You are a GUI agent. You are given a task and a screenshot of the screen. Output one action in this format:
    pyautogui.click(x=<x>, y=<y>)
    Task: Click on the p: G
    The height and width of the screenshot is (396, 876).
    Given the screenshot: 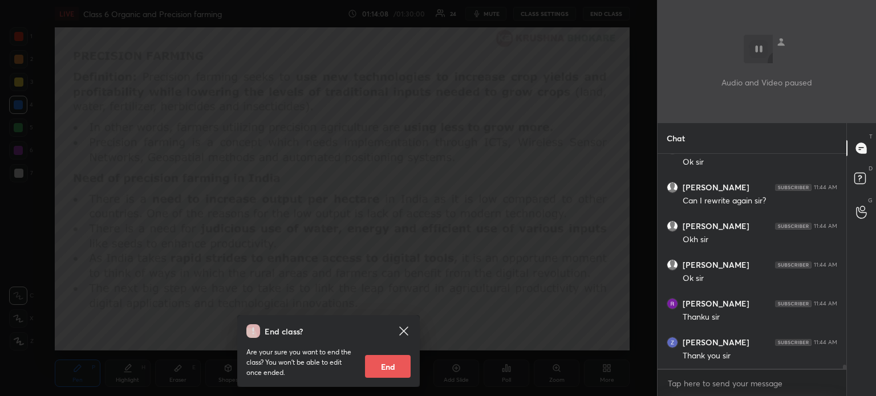 What is the action you would take?
    pyautogui.click(x=871, y=200)
    